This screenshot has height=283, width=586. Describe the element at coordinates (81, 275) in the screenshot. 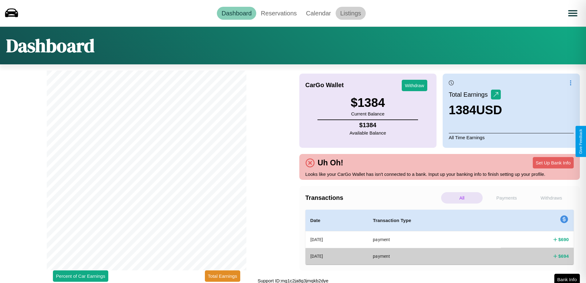

I see `button: Percent of Car Earnings` at that location.